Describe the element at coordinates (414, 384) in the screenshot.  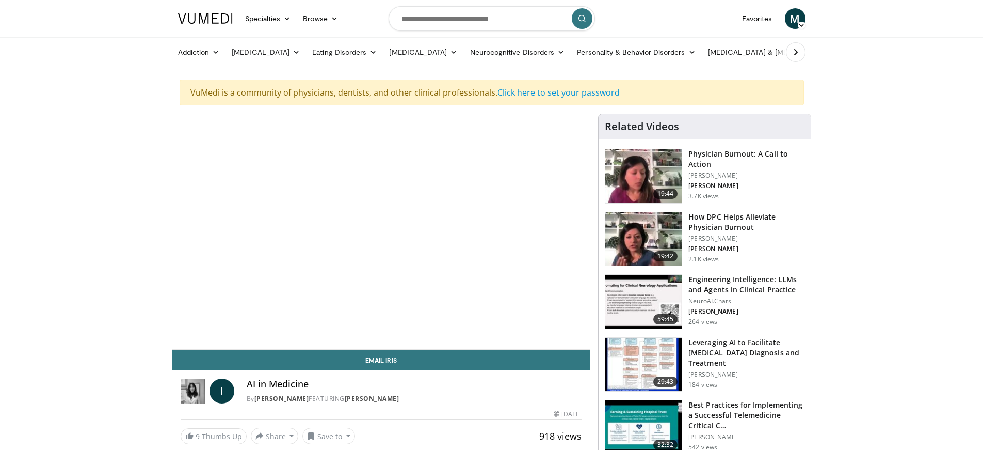
I see `h4: AI in Medicine` at that location.